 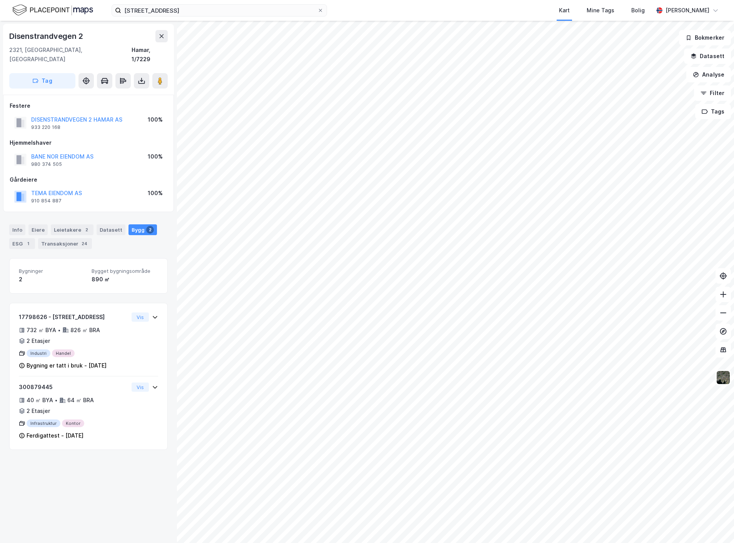 I want to click on span: Bygget bygningsområde, so click(x=125, y=271).